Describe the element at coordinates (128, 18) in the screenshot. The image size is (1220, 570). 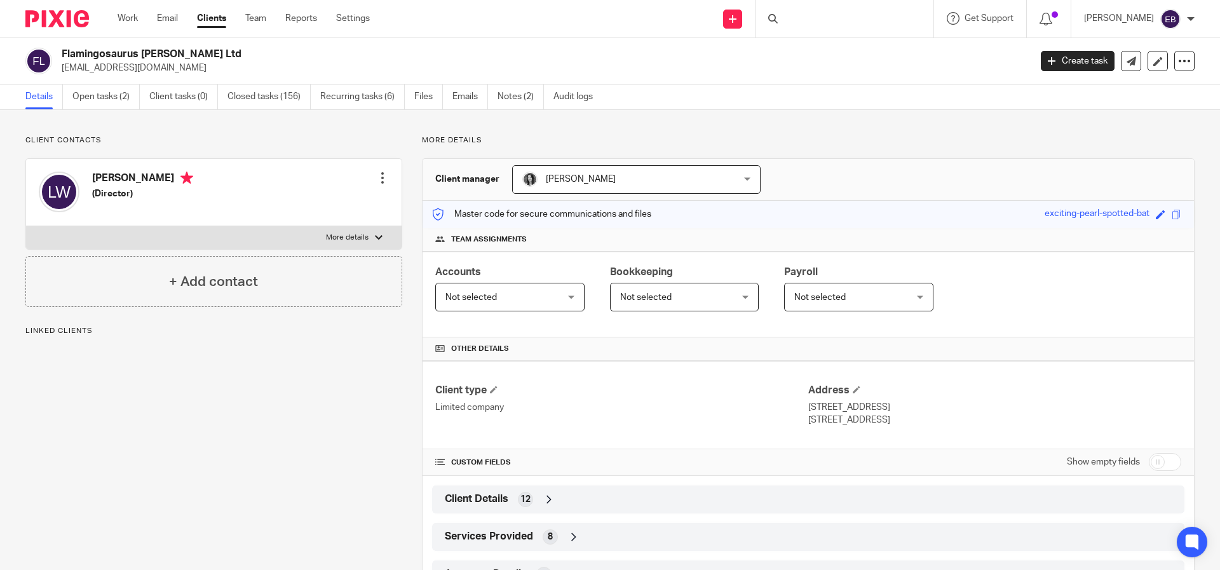
I see `a: Work` at that location.